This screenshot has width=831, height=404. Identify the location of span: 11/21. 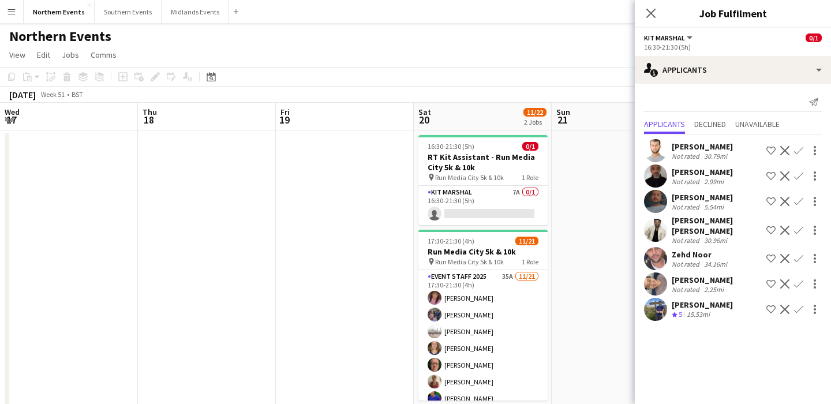
(527, 241).